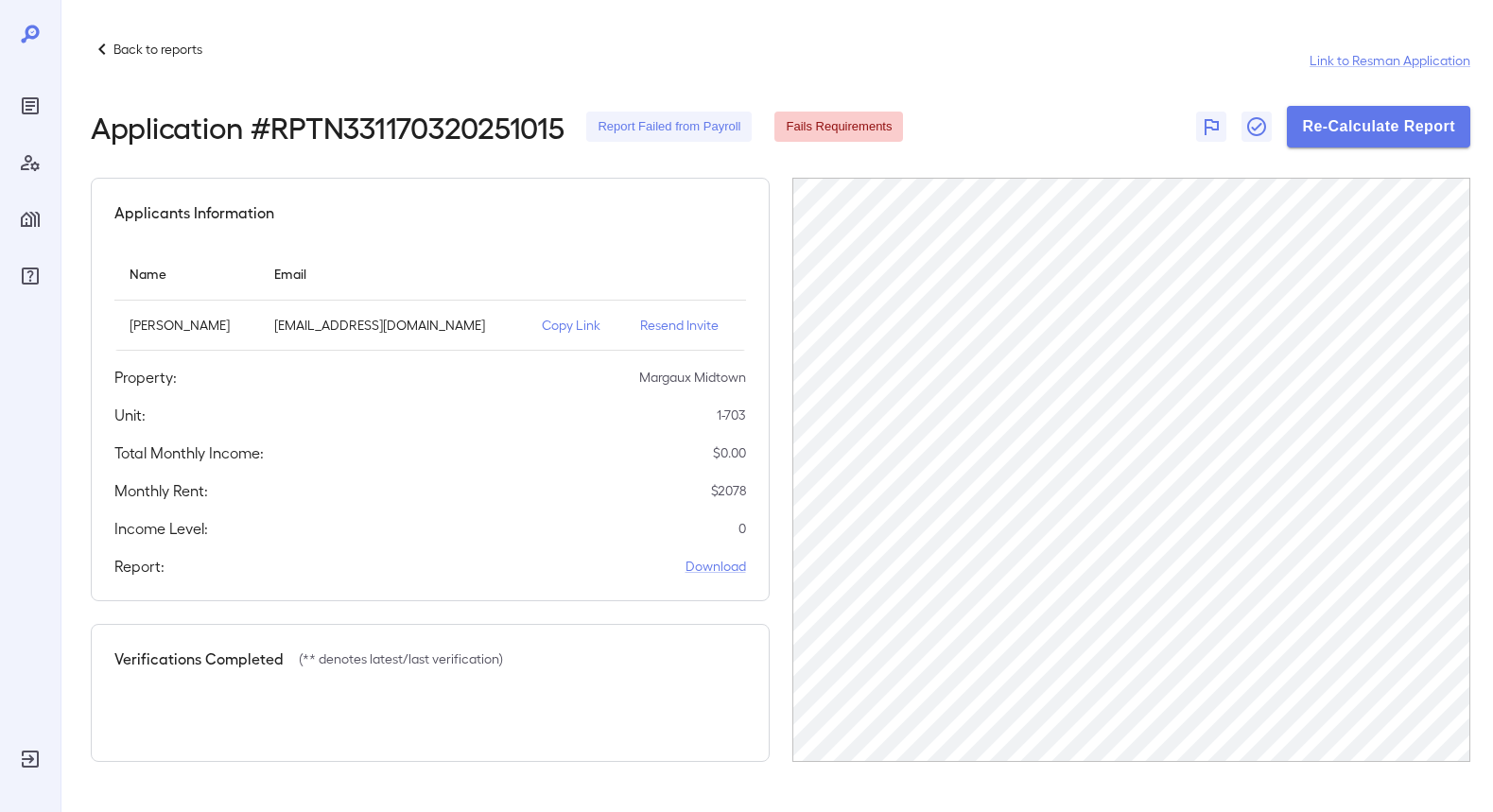  I want to click on span: Fails Requirements, so click(839, 127).